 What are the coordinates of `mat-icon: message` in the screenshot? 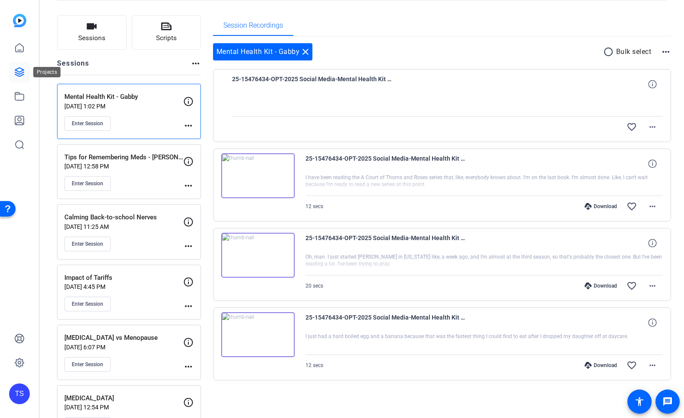 It's located at (668, 402).